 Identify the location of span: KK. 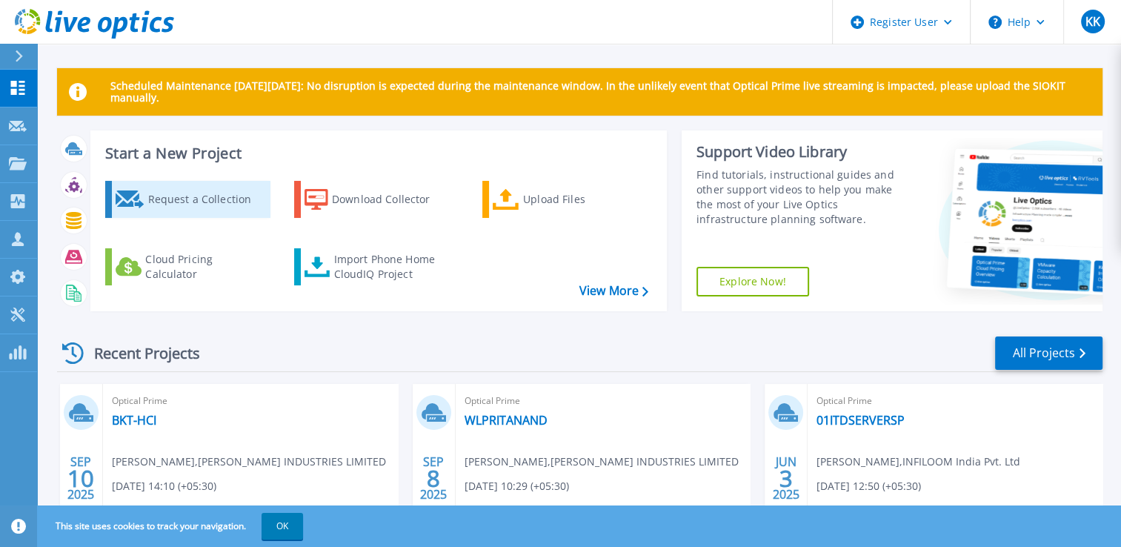
(1092, 21).